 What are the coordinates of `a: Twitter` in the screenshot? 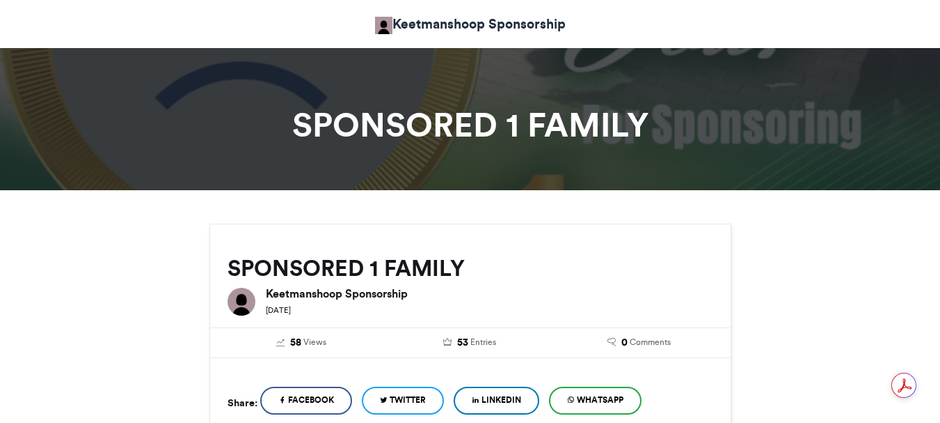 It's located at (403, 400).